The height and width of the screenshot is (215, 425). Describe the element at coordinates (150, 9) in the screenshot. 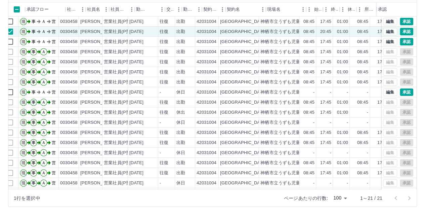

I see `div: 勤務日` at that location.